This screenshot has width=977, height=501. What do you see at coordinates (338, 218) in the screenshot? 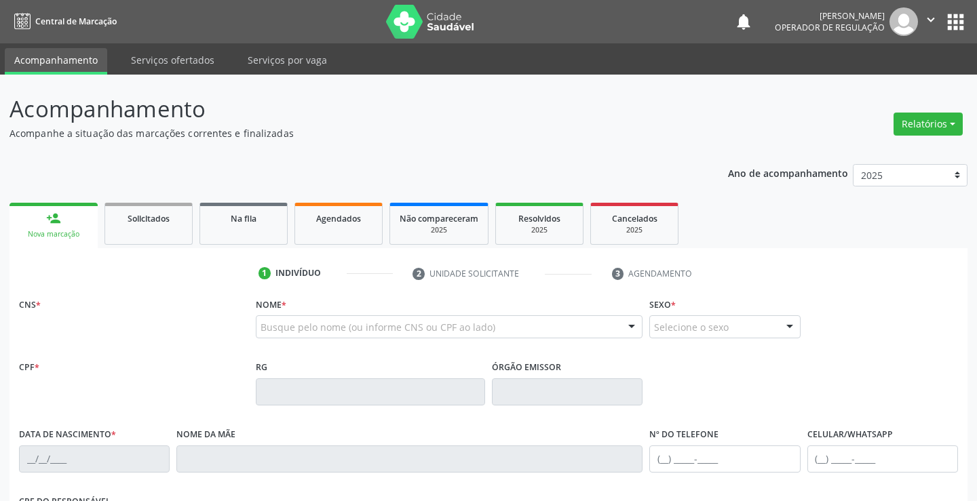
I see `span: Agendados` at bounding box center [338, 218].